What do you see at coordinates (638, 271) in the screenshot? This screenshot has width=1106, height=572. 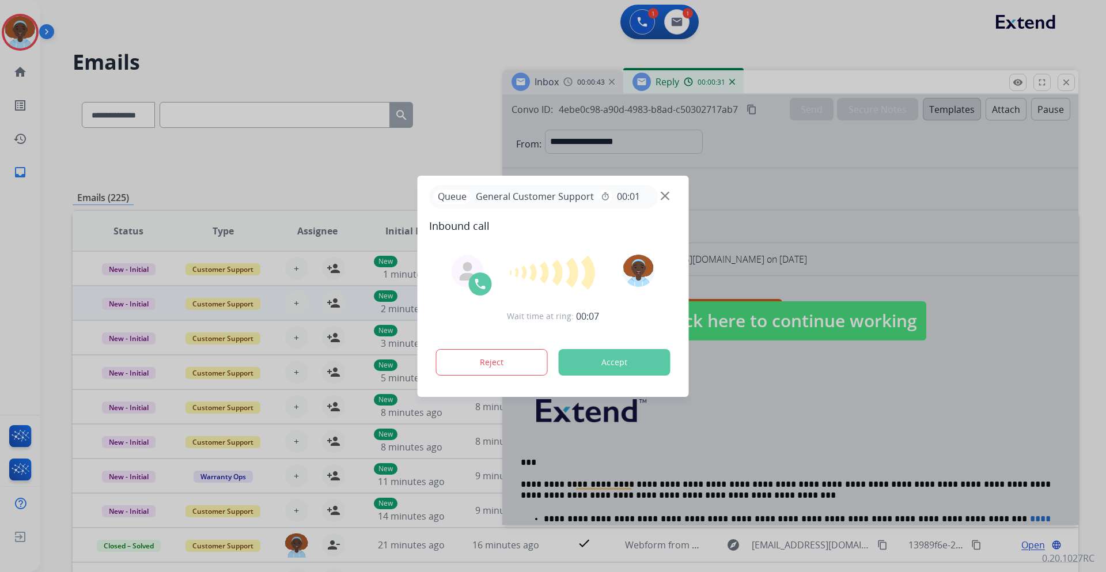 I see `img: avatar` at bounding box center [638, 271].